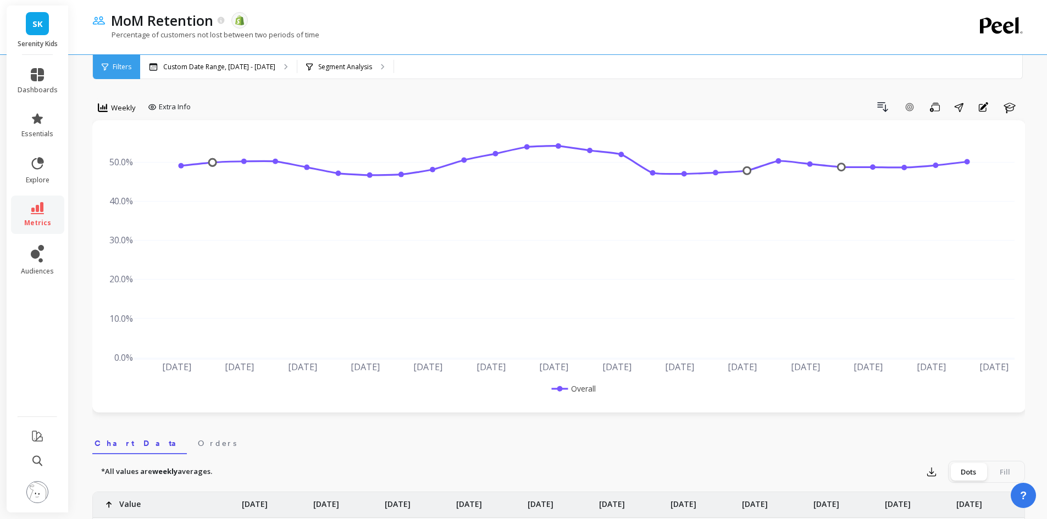 This screenshot has height=519, width=1047. What do you see at coordinates (123, 108) in the screenshot?
I see `span: Weekly` at bounding box center [123, 108].